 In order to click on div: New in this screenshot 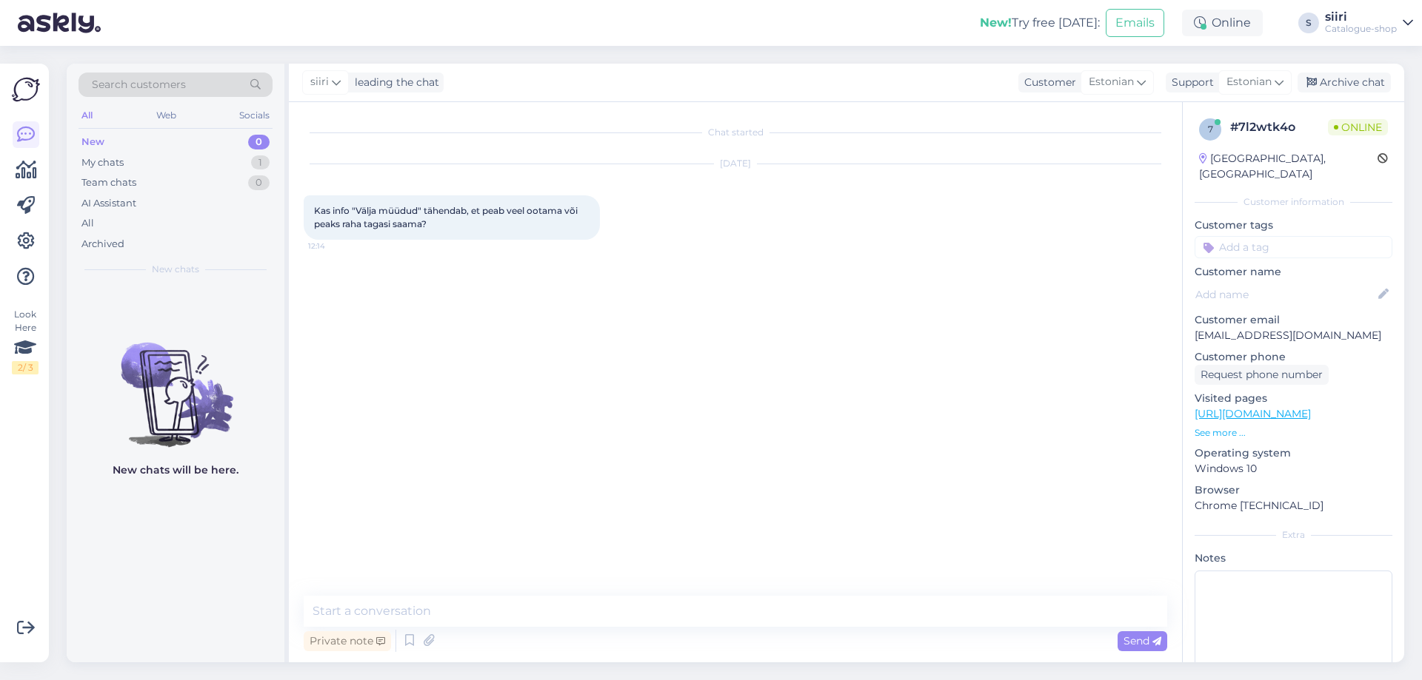, I will do `click(93, 142)`.